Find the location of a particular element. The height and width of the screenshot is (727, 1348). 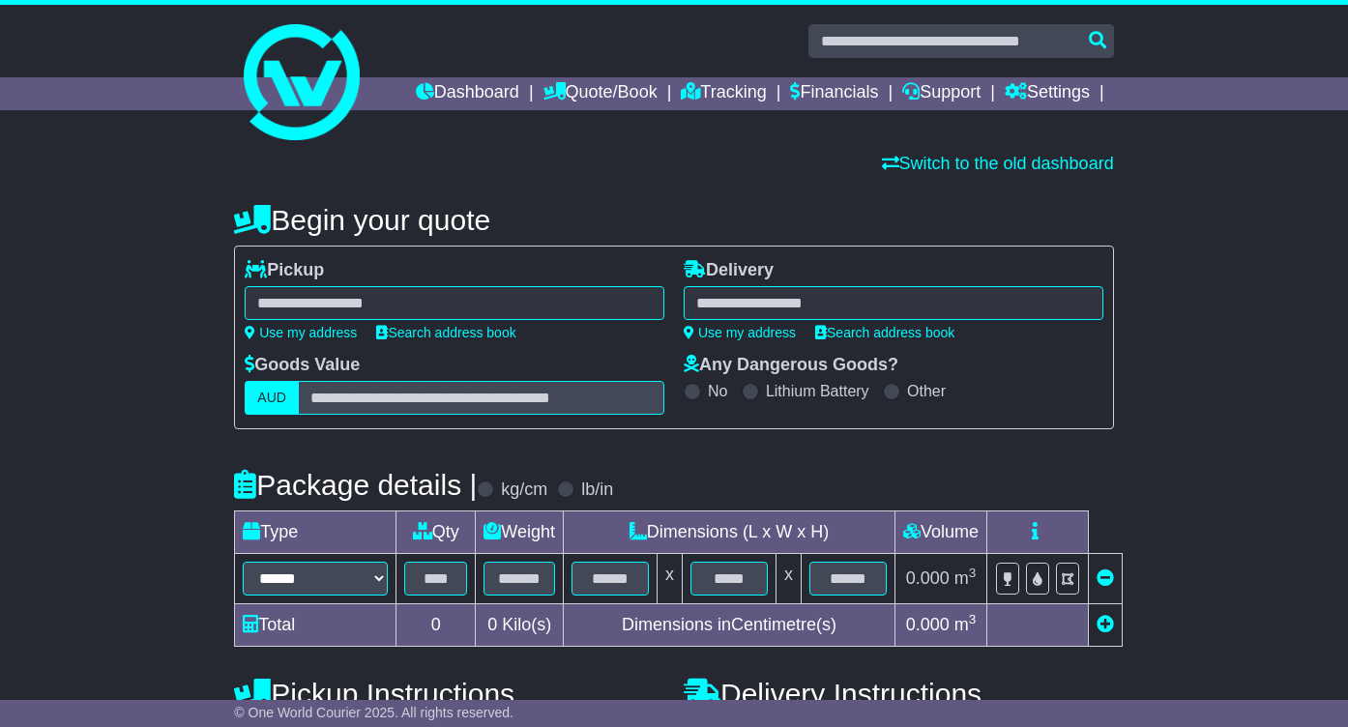

a: Remove this item is located at coordinates (1106, 578).